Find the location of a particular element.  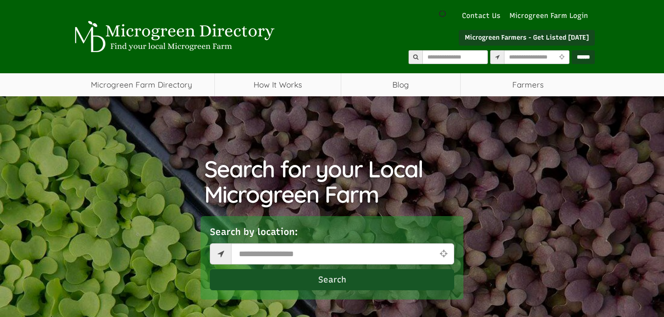

a: Microgreen Farm Login is located at coordinates (551, 16).